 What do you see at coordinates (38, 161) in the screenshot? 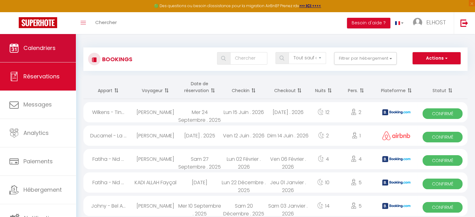
I see `span: Paiements` at bounding box center [38, 161].